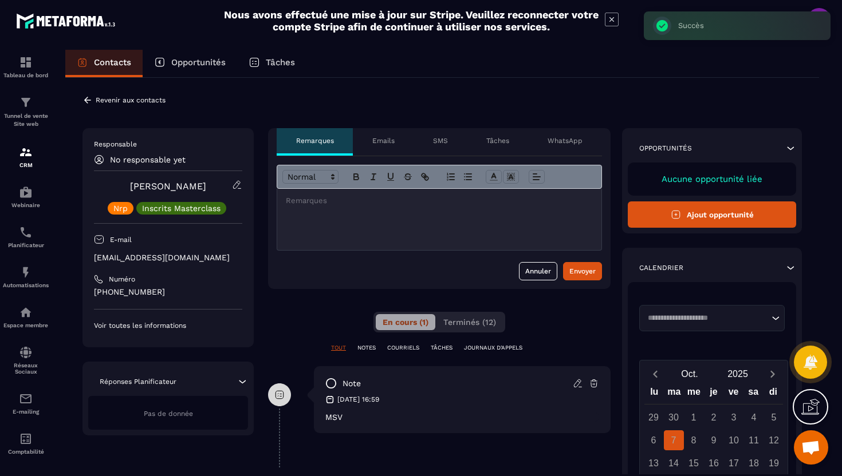  What do you see at coordinates (538, 271) in the screenshot?
I see `button: Annuler` at bounding box center [538, 271].